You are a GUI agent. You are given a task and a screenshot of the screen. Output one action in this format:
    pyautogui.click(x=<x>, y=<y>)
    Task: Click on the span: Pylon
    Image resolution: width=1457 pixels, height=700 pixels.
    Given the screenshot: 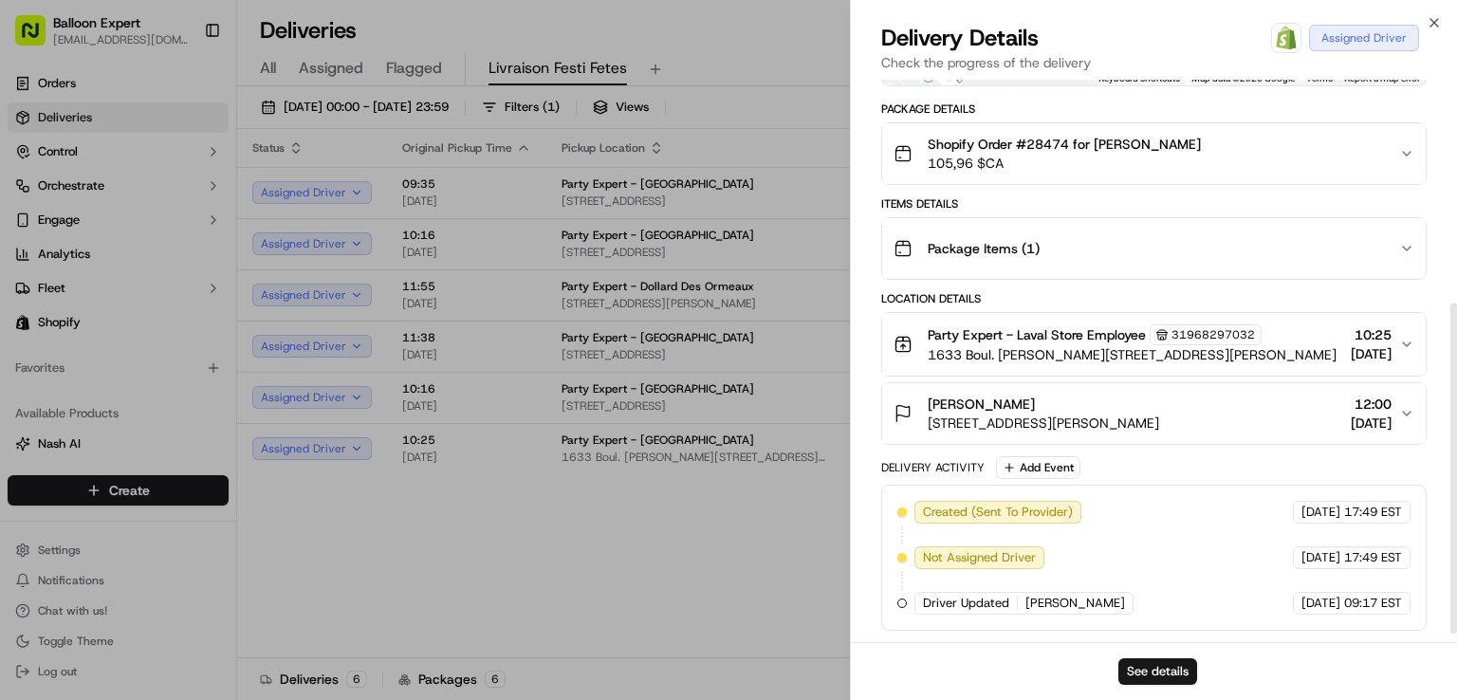 What is the action you would take?
    pyautogui.click(x=209, y=328)
    